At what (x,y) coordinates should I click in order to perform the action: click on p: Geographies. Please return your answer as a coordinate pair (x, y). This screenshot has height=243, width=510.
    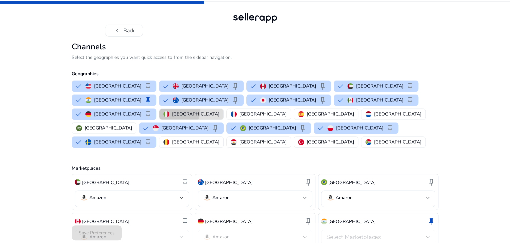
    Looking at the image, I should click on (255, 74).